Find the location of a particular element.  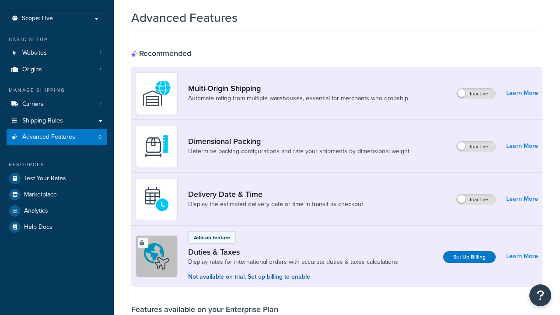

span: Origins is located at coordinates (32, 70).